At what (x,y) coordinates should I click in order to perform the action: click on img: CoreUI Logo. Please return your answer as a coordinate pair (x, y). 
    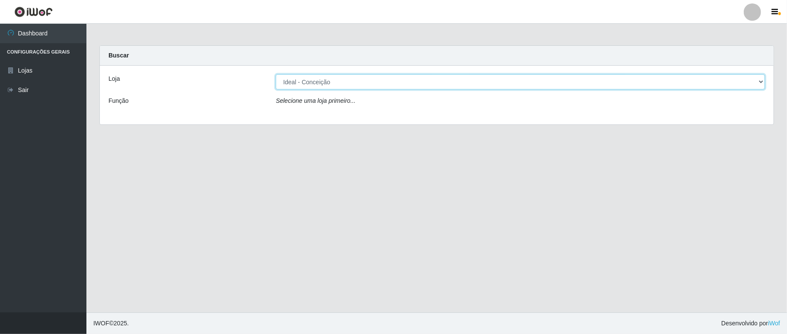
    Looking at the image, I should click on (33, 12).